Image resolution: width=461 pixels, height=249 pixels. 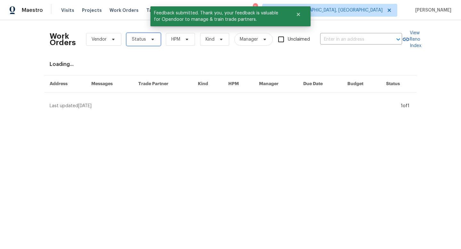 I want to click on span: Visits, so click(x=68, y=10).